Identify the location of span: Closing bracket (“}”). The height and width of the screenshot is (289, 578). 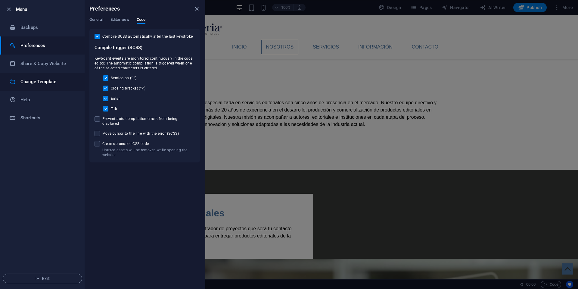
(128, 88).